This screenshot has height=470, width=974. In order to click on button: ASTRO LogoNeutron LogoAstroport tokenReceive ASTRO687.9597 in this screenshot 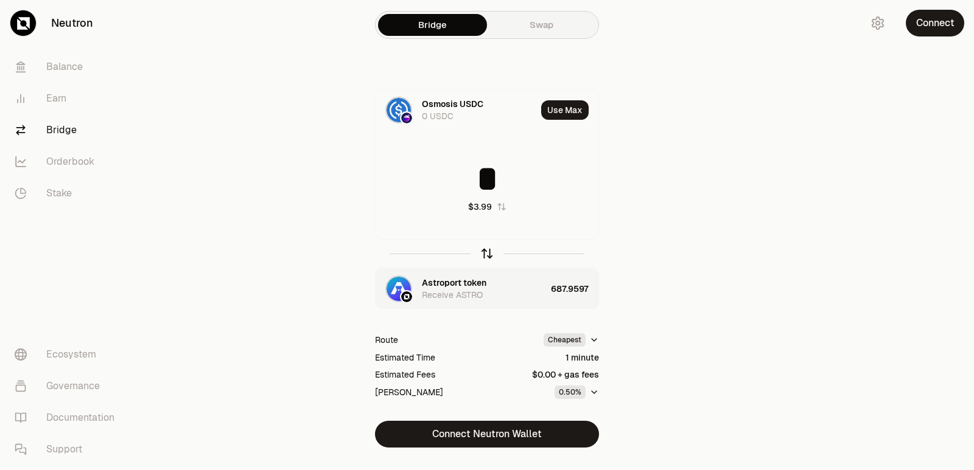, I will do `click(487, 289)`.